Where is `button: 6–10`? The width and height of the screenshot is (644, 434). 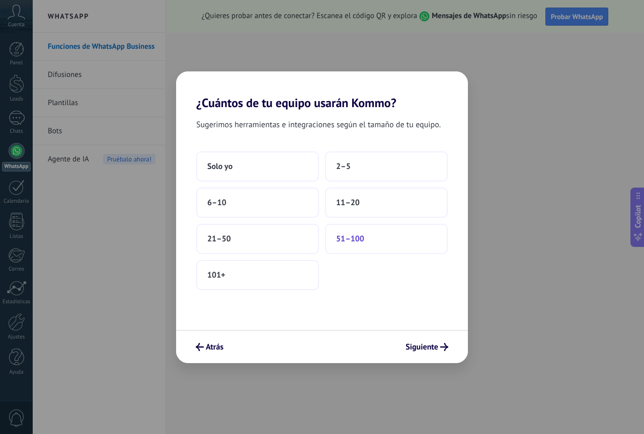
button: 6–10 is located at coordinates (258, 203).